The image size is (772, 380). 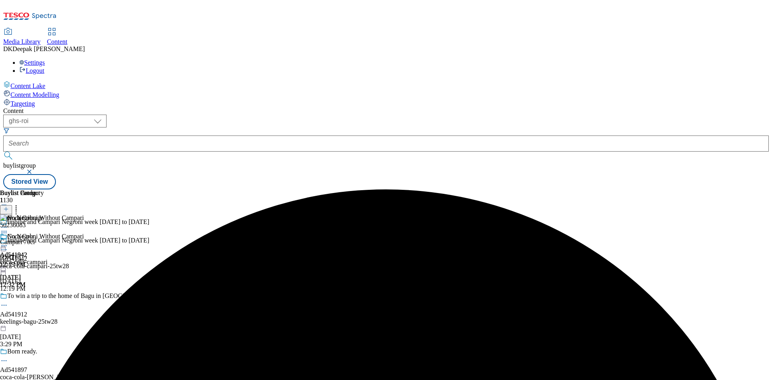 What do you see at coordinates (32, 62) in the screenshot?
I see `a: Settings` at bounding box center [32, 62].